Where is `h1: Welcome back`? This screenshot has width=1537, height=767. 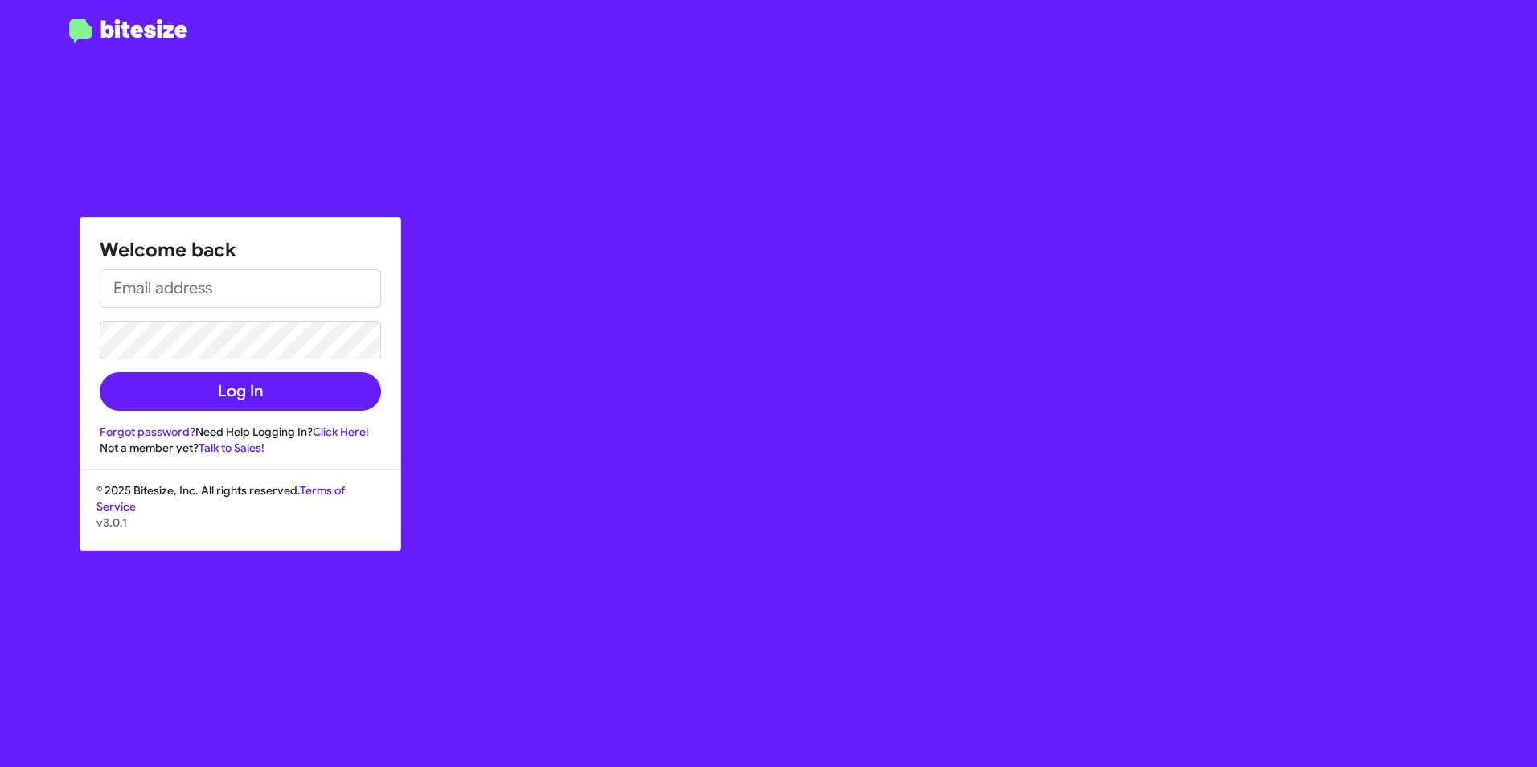
h1: Welcome back is located at coordinates (240, 250).